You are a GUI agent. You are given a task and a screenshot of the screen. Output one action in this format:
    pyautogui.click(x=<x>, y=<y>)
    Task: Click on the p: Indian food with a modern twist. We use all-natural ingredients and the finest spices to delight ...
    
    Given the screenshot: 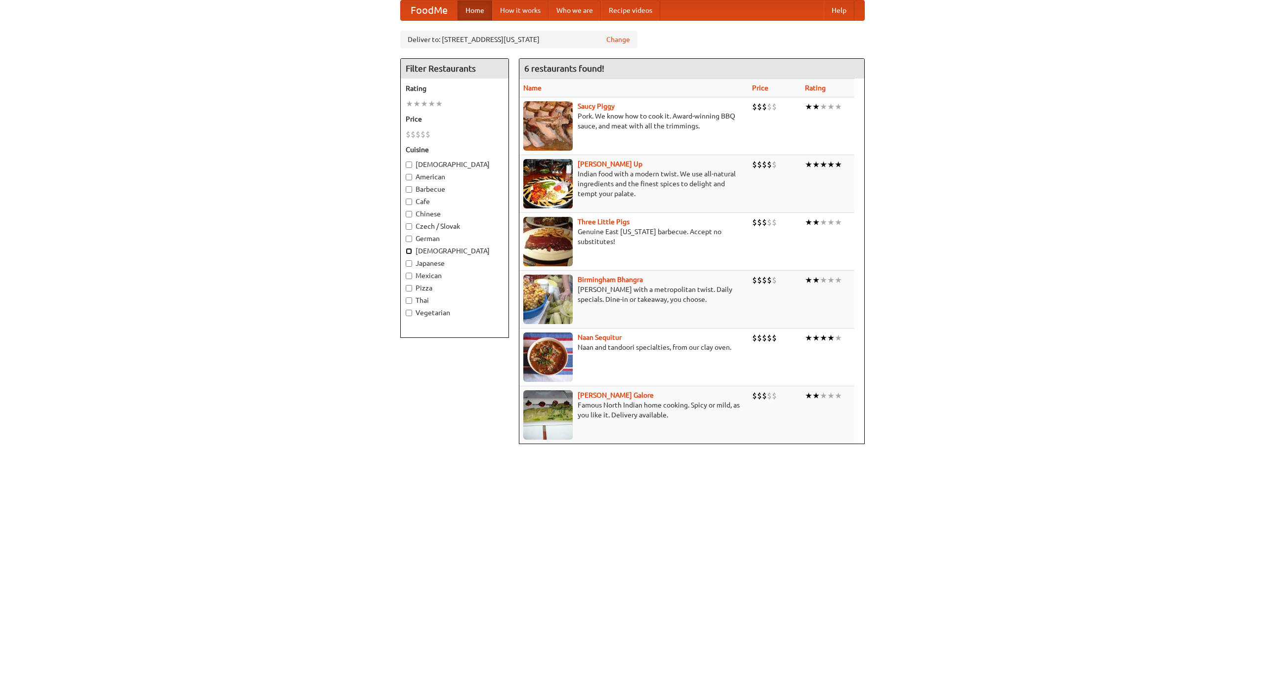 What is the action you would take?
    pyautogui.click(x=634, y=184)
    